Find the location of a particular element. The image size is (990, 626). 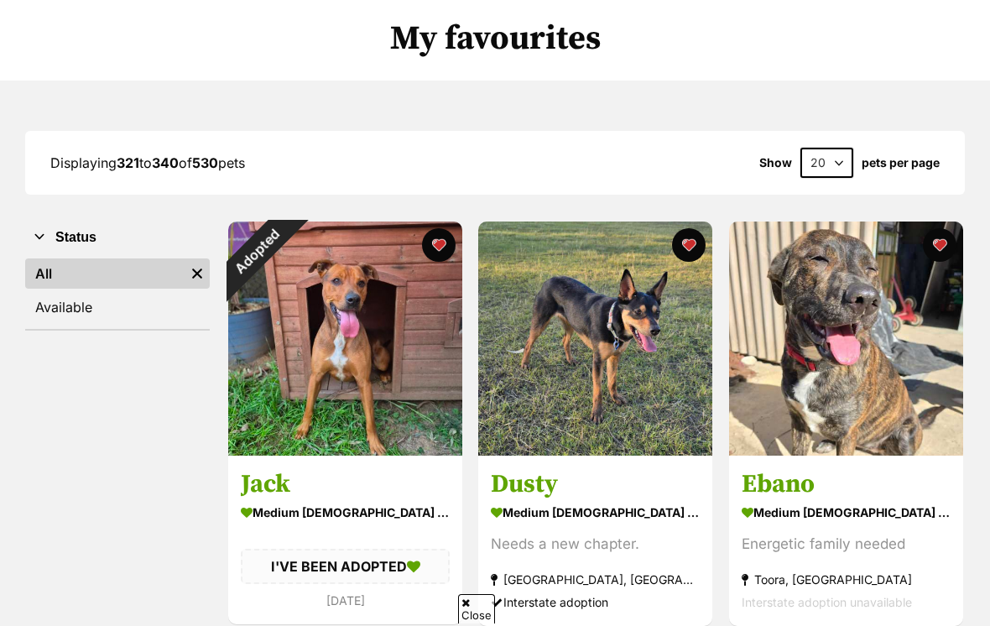

div: Energetic family needed is located at coordinates (846, 544).